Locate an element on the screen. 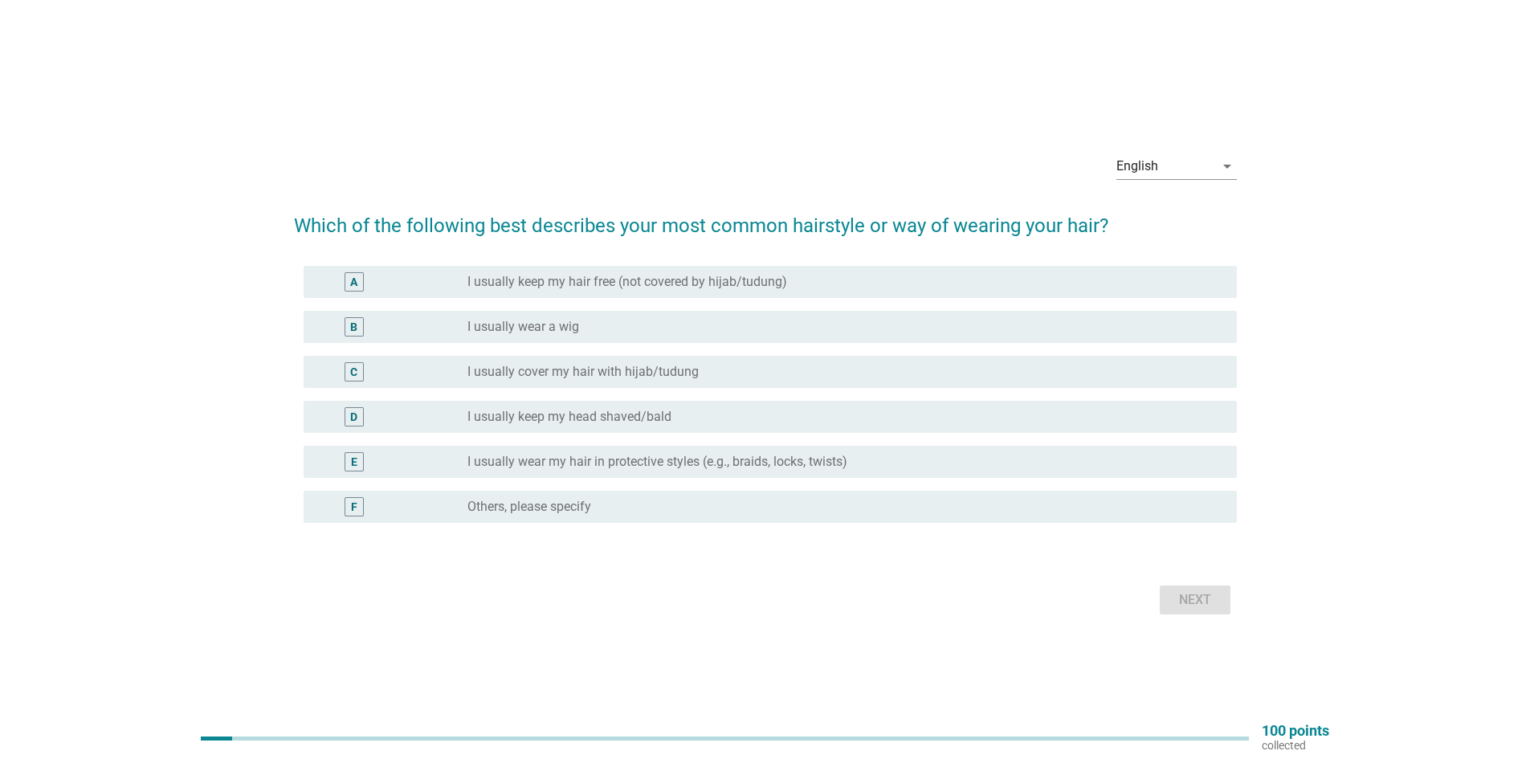  div: A is located at coordinates (353, 281).